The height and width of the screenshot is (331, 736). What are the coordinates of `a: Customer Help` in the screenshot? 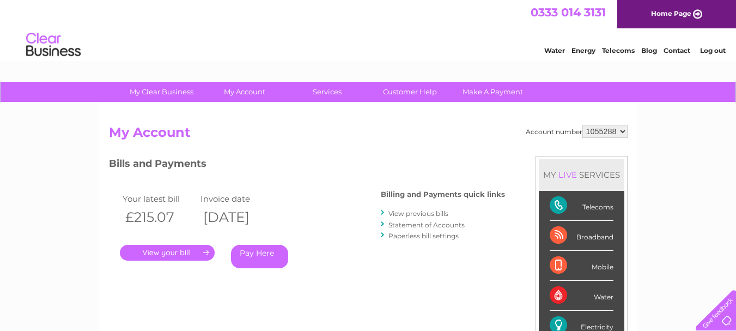 It's located at (410, 92).